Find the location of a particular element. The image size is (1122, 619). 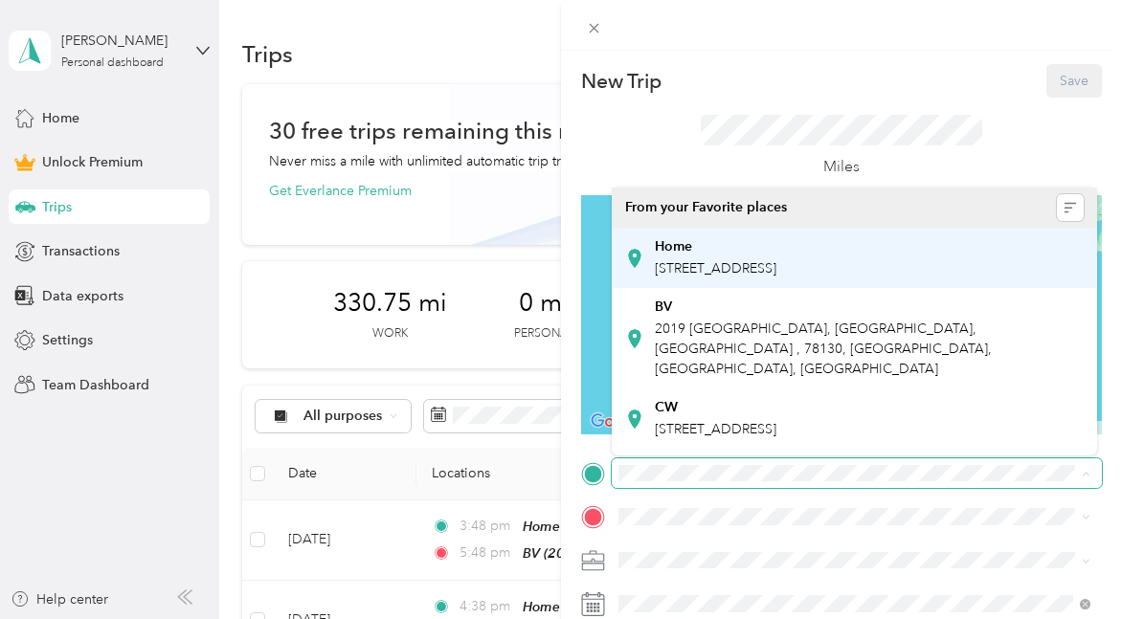

span: From your Favorite places is located at coordinates (705, 208).